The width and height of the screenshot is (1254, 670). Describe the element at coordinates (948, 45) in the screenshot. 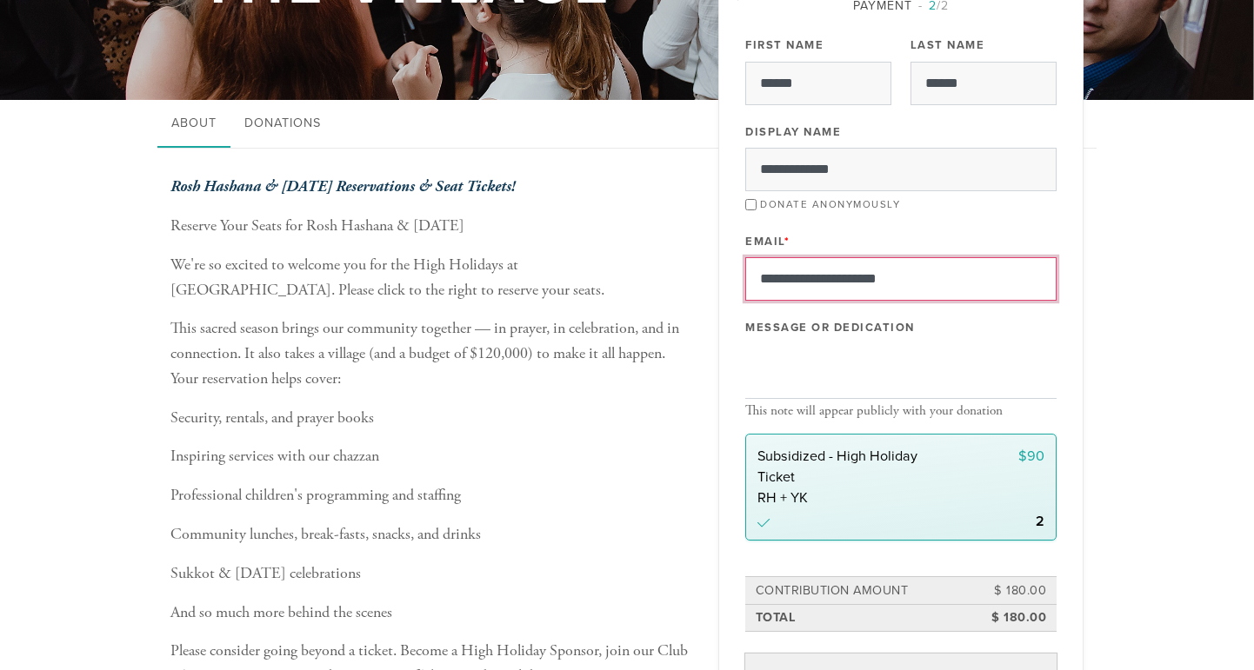

I see `label: Last Name` at that location.